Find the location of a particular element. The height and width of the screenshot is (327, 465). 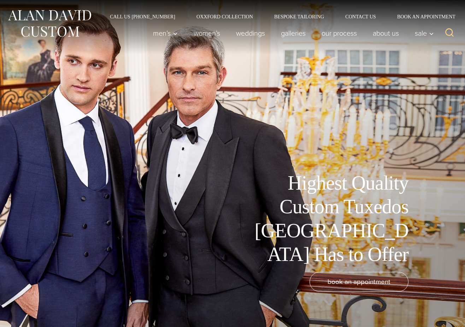

a: weddings is located at coordinates (251, 33).